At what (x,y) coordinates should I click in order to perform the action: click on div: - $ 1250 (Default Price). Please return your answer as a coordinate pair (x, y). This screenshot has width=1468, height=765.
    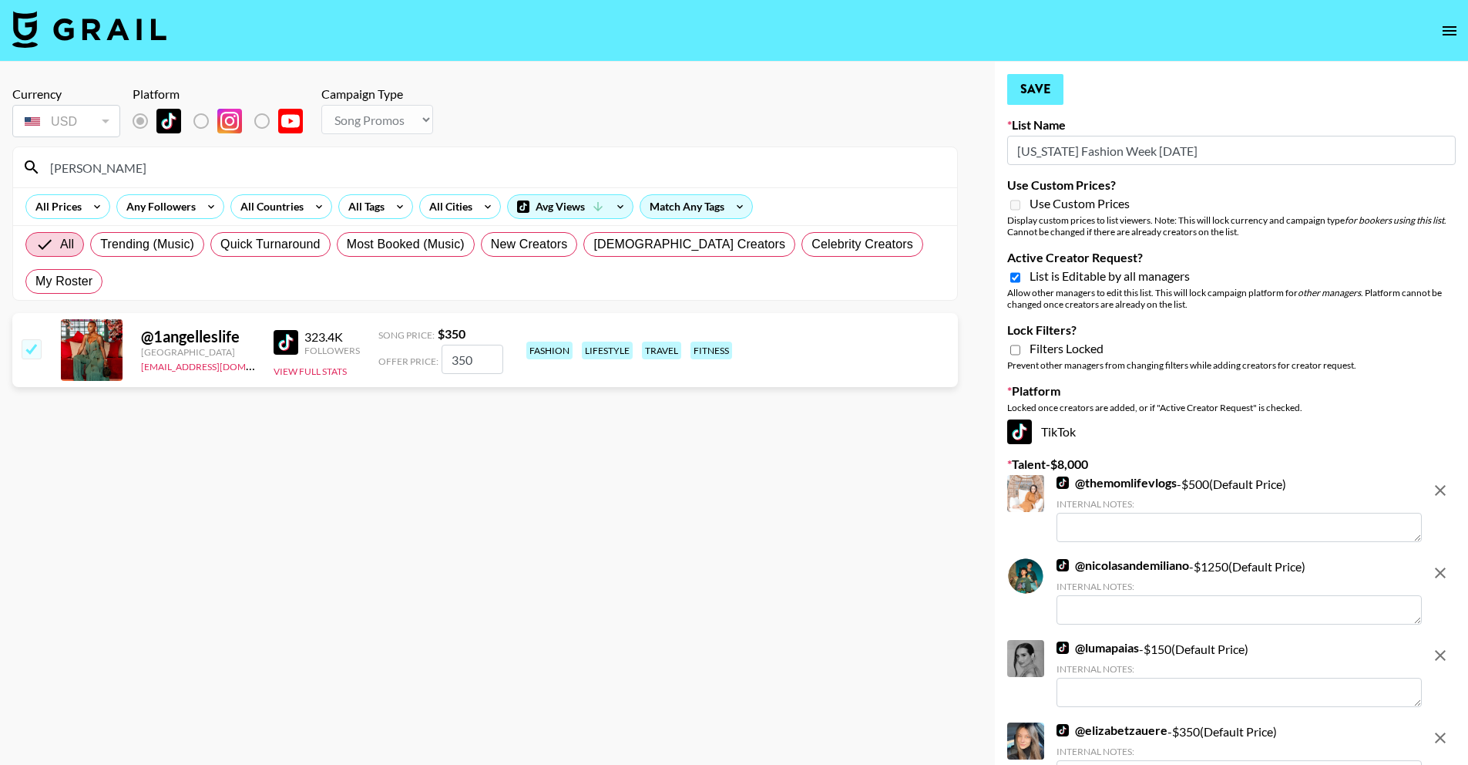
    Looking at the image, I should click on (1239, 590).